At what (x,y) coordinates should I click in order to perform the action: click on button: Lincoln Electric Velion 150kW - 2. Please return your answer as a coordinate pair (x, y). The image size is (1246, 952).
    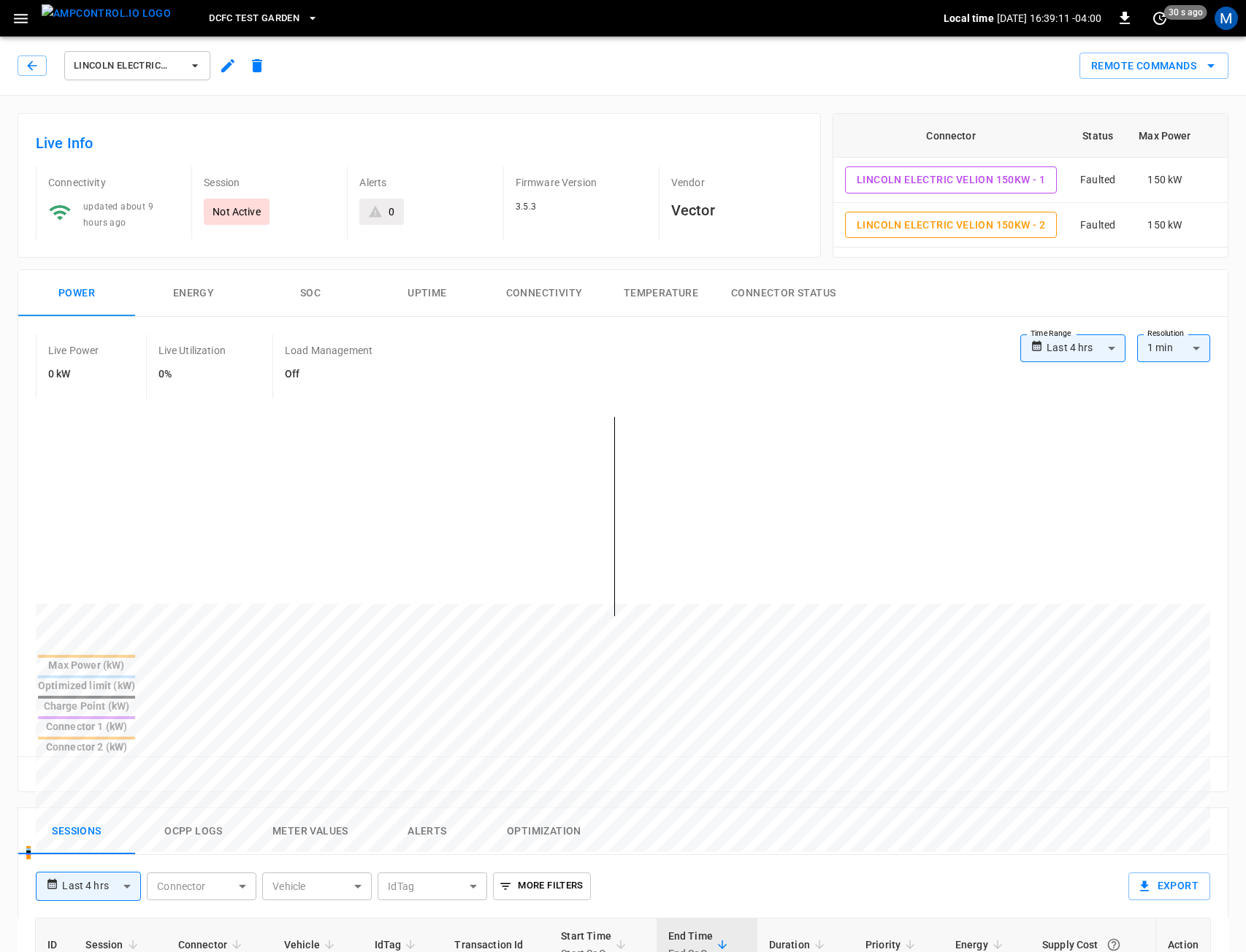
    Looking at the image, I should click on (951, 225).